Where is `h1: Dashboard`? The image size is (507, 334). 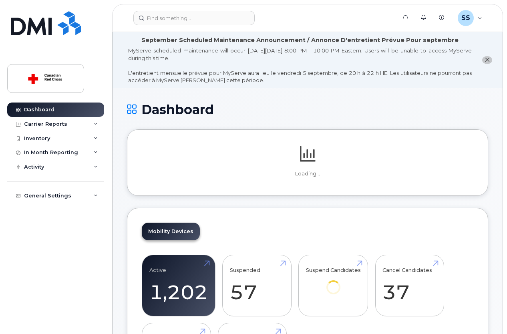
h1: Dashboard is located at coordinates (308, 109).